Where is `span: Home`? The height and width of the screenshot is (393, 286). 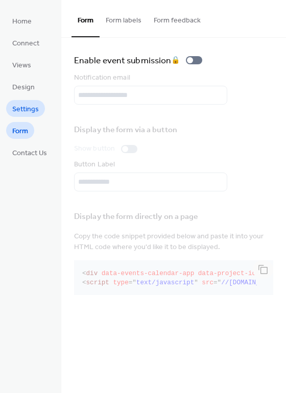
span: Home is located at coordinates (22, 21).